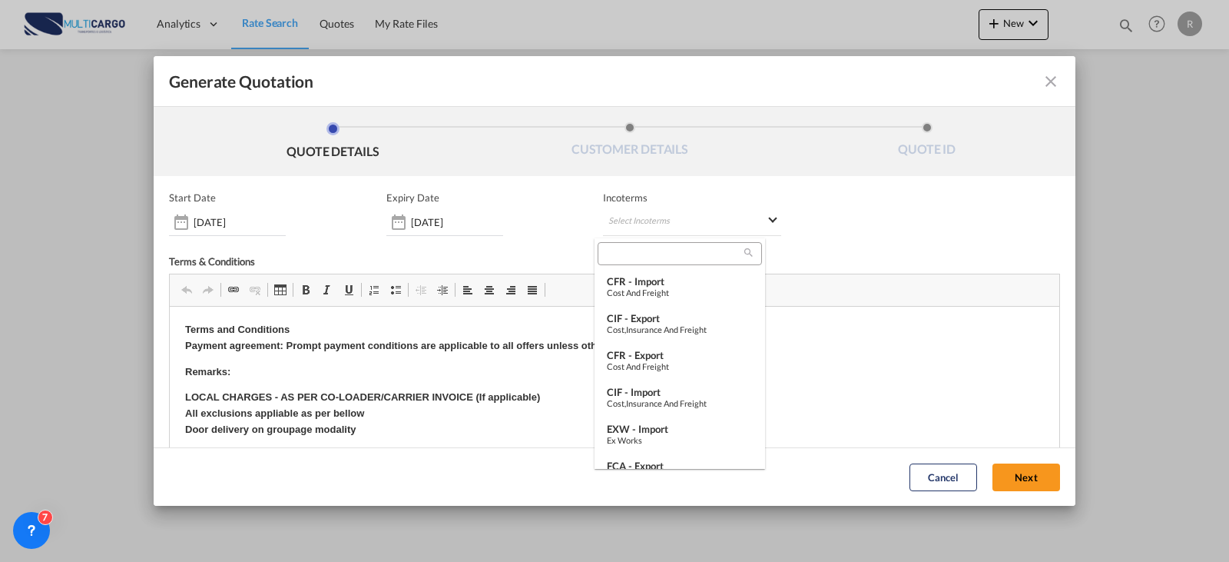 The height and width of the screenshot is (562, 1229). Describe the element at coordinates (680, 318) in the screenshot. I see `div: CIF - export` at that location.